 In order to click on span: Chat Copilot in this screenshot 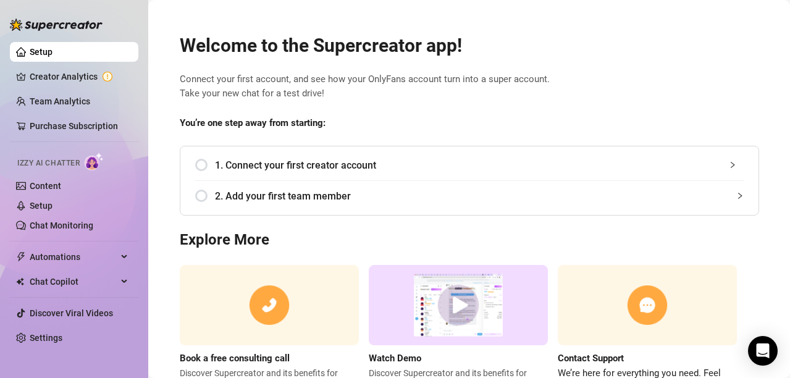, I will do `click(73, 282)`.